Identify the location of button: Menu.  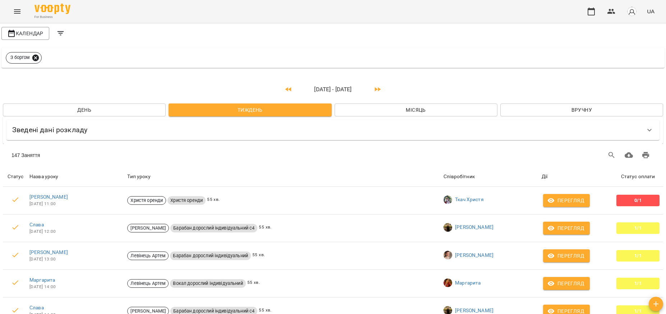
(17, 12).